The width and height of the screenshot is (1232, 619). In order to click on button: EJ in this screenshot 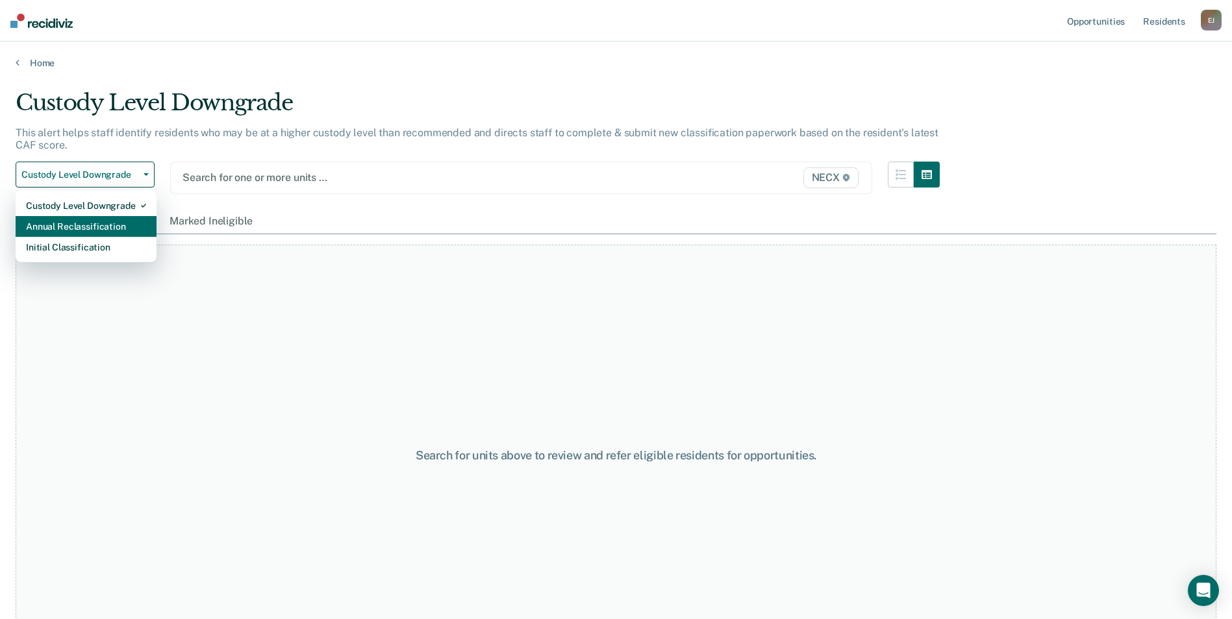, I will do `click(1211, 20)`.